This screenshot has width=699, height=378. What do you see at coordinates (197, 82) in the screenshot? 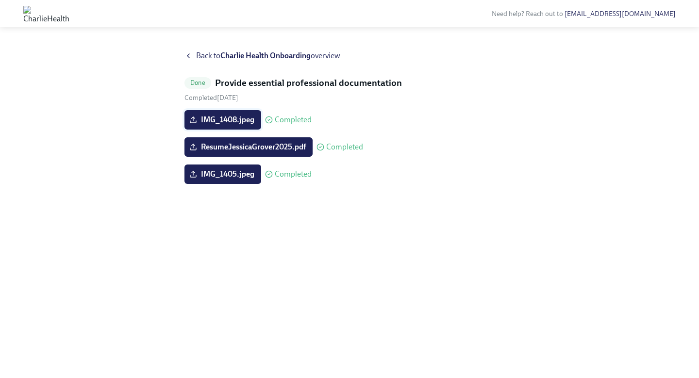
I see `span: Done` at bounding box center [197, 82].